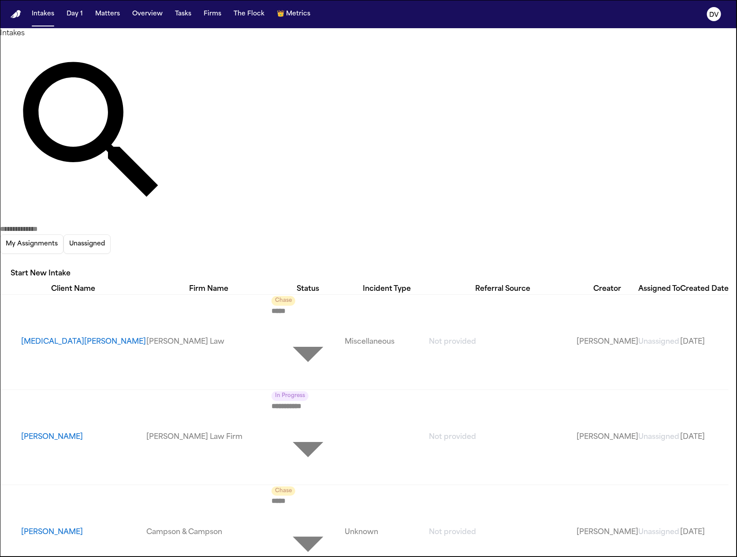 The image size is (737, 557). What do you see at coordinates (386, 289) in the screenshot?
I see `div: Incident Type` at bounding box center [386, 289].